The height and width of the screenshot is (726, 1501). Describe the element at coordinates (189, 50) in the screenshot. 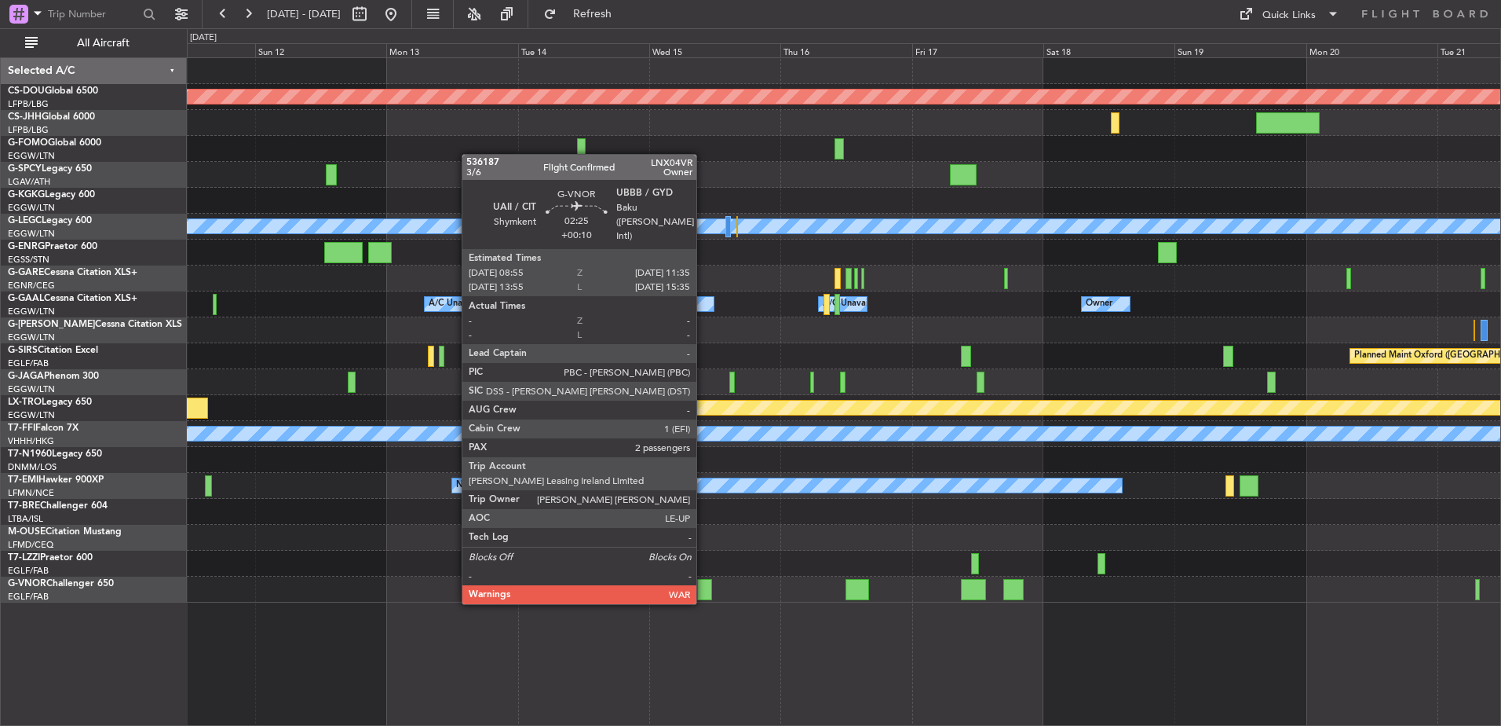

I see `div: Sat 11` at that location.